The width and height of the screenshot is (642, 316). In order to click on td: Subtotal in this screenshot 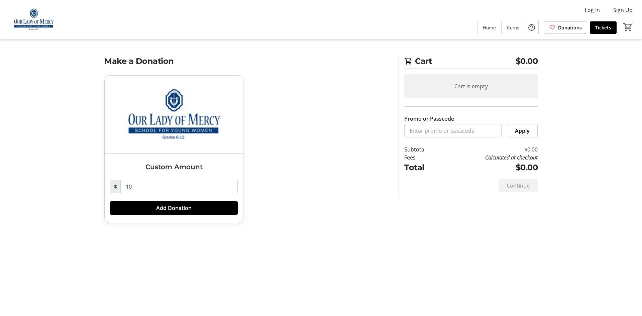, I will do `click(424, 149)`.